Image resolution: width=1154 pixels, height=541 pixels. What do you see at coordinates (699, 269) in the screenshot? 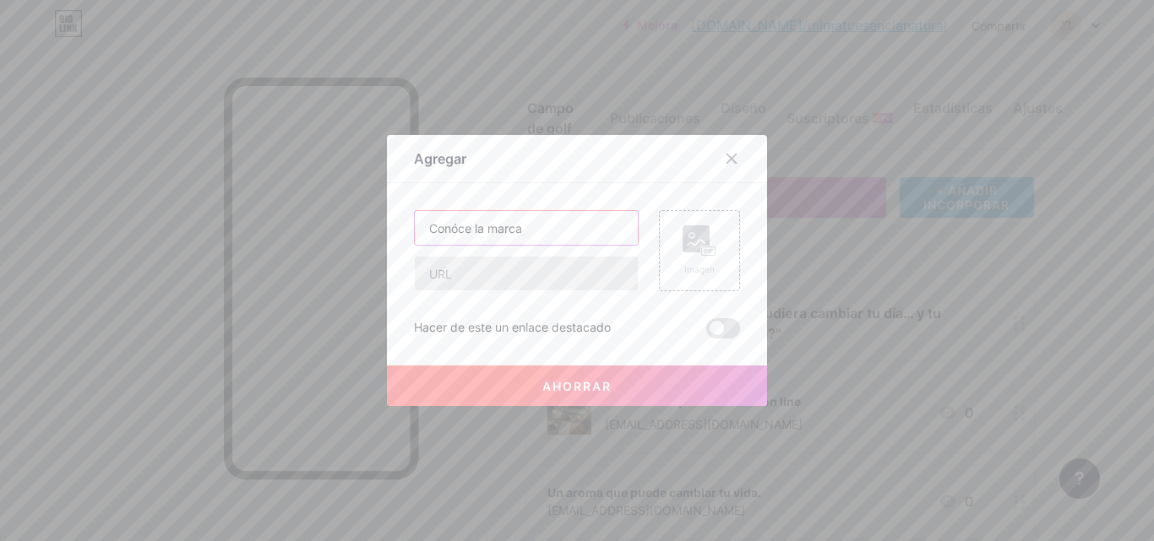
I see `font: Imagen` at bounding box center [699, 269].